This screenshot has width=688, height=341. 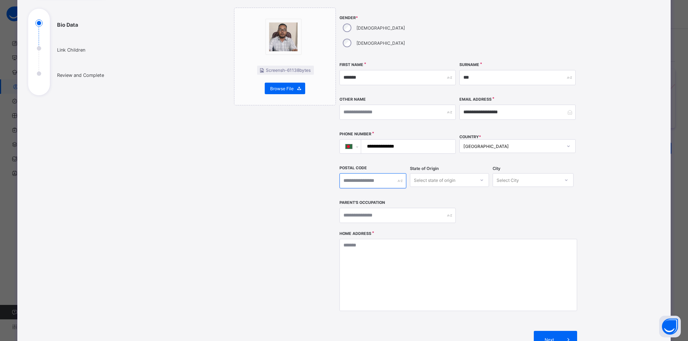 I want to click on div: Select City, so click(x=508, y=180).